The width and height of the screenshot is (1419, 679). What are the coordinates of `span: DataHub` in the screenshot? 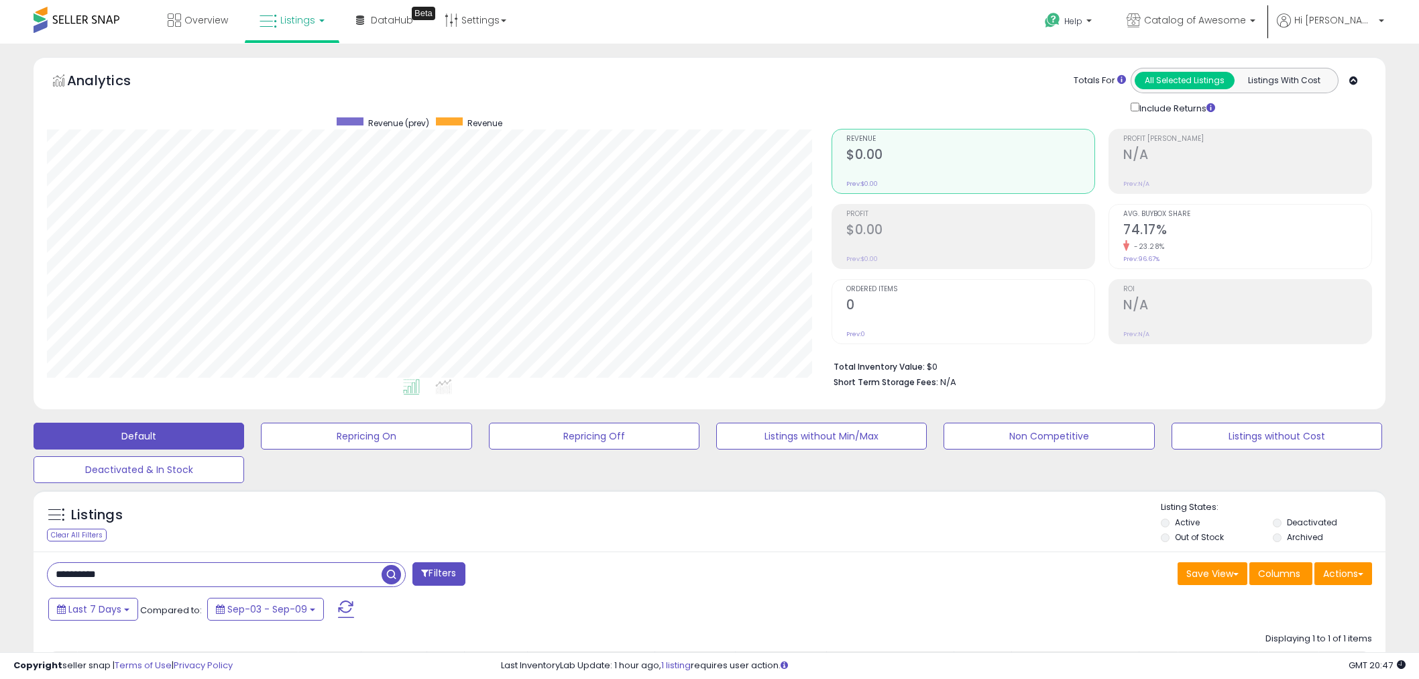 It's located at (392, 20).